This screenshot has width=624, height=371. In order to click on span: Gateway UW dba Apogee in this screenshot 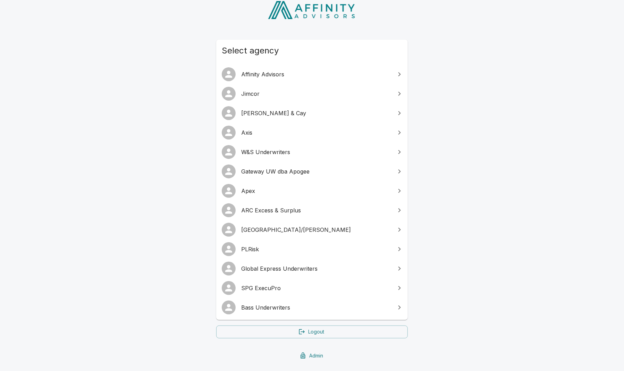, I will do `click(316, 171)`.